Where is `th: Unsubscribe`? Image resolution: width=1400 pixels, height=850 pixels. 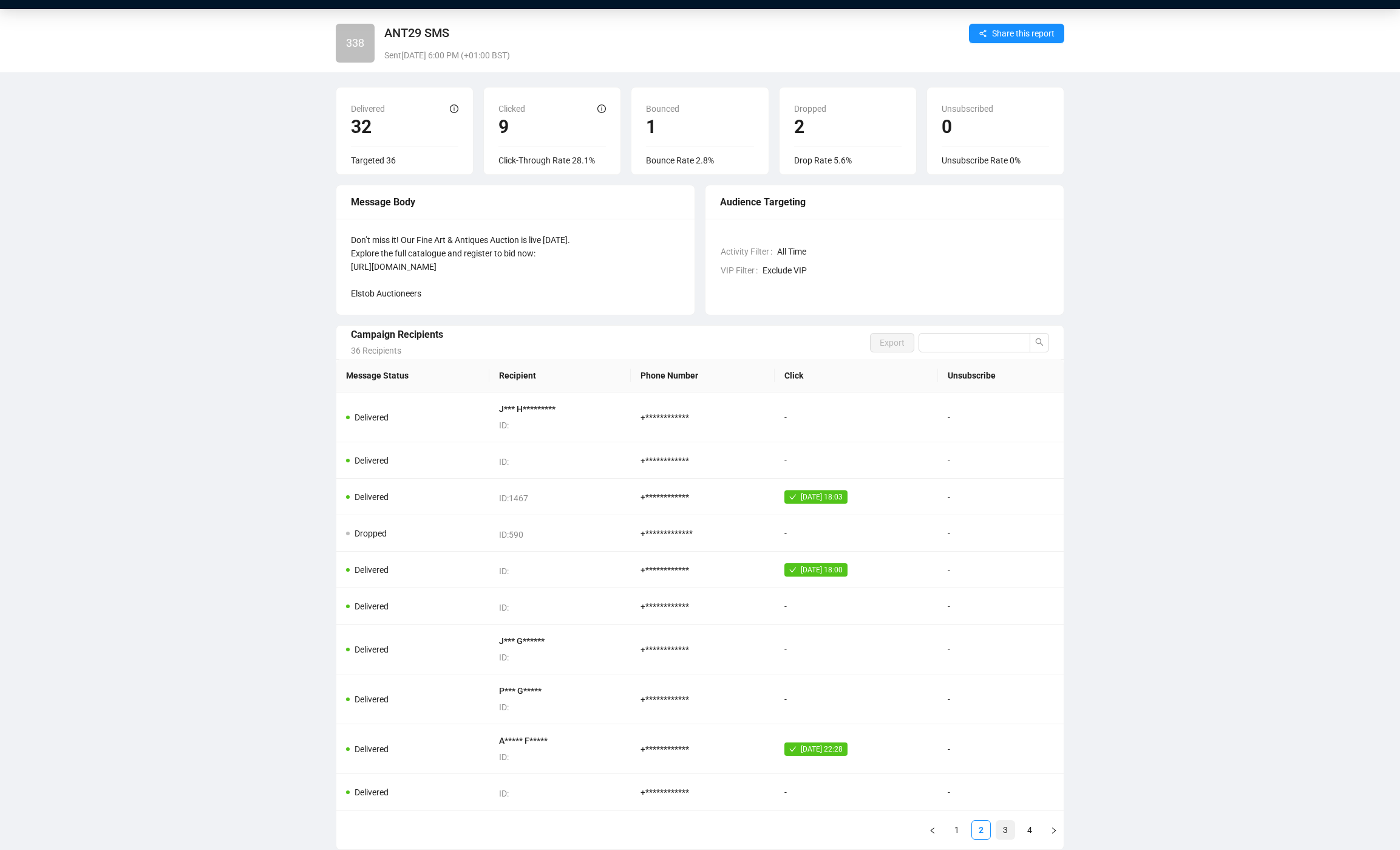 th: Unsubscribe is located at coordinates (1001, 375).